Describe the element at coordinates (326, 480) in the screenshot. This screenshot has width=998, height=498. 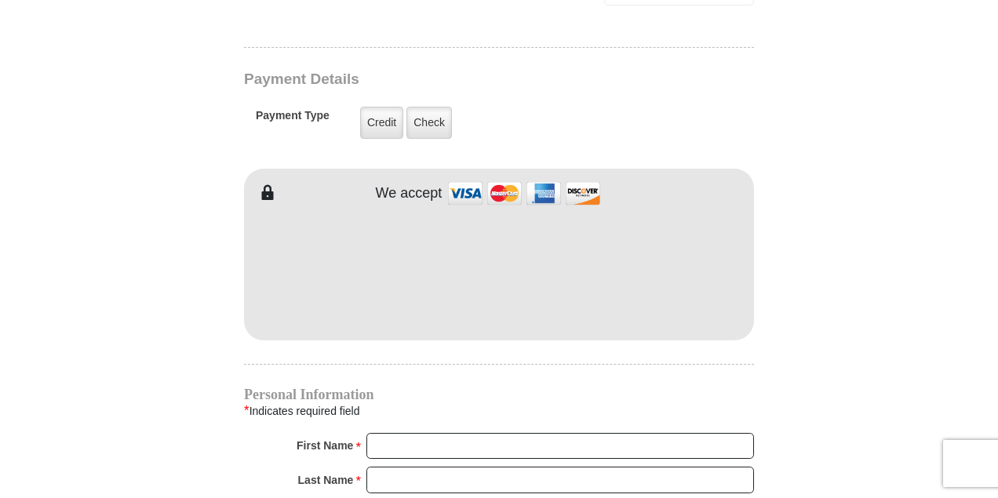
I see `strong: Last Name` at that location.